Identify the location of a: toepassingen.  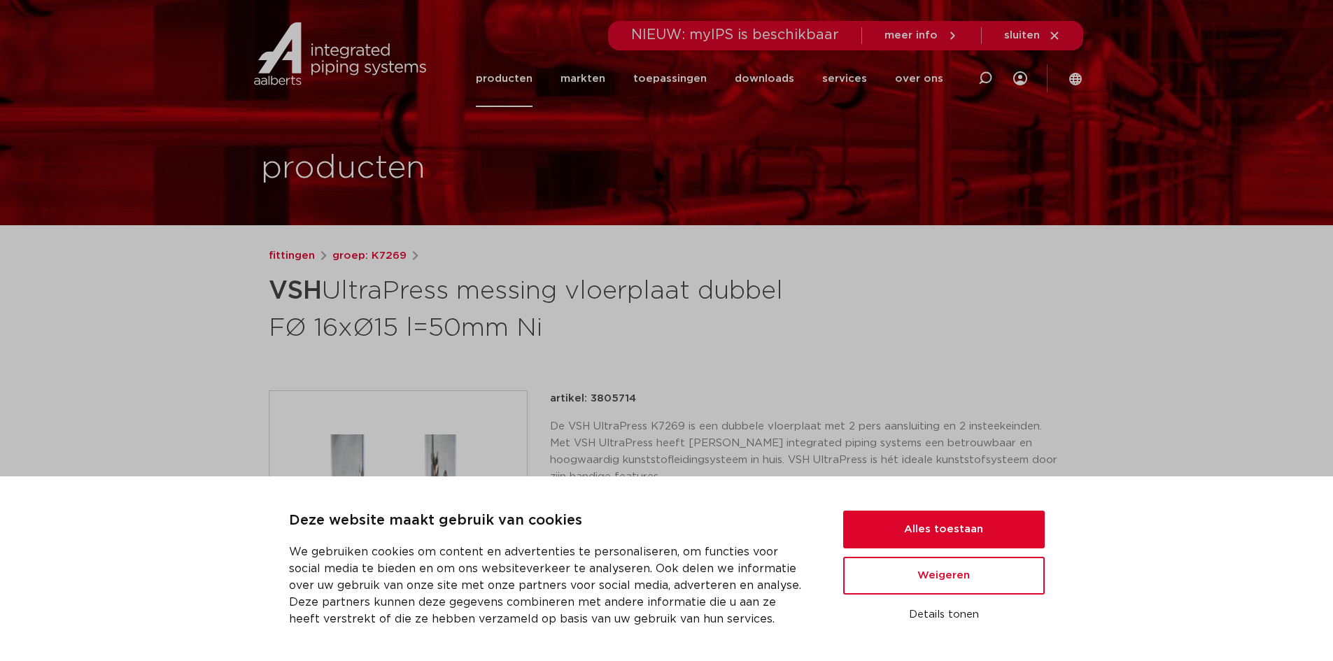
(670, 78).